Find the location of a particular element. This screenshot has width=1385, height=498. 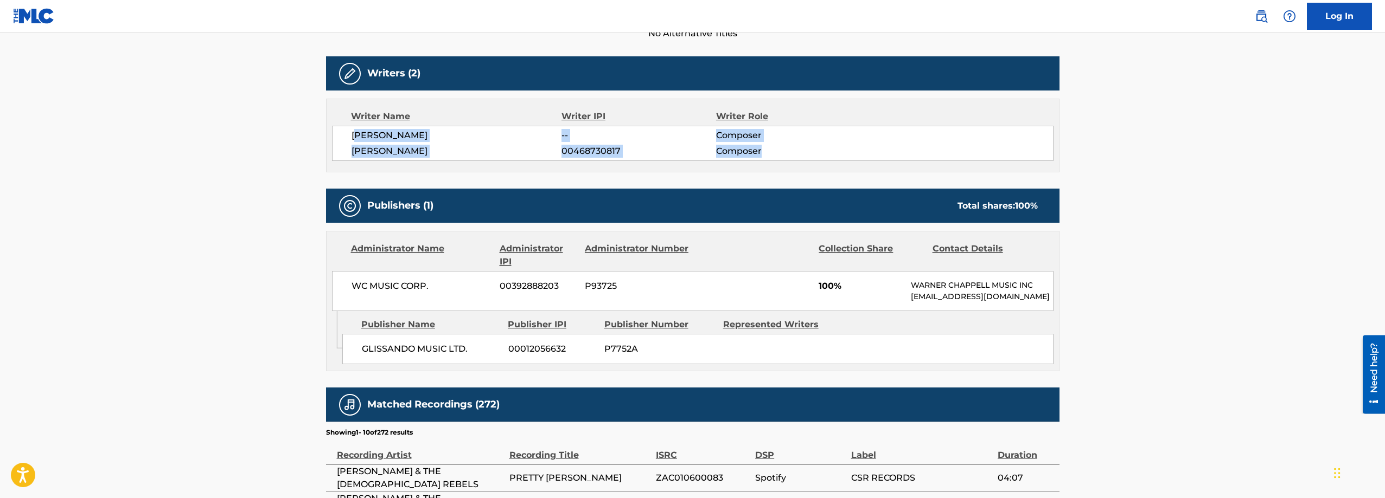

div: Publisher IPI is located at coordinates (552, 325).